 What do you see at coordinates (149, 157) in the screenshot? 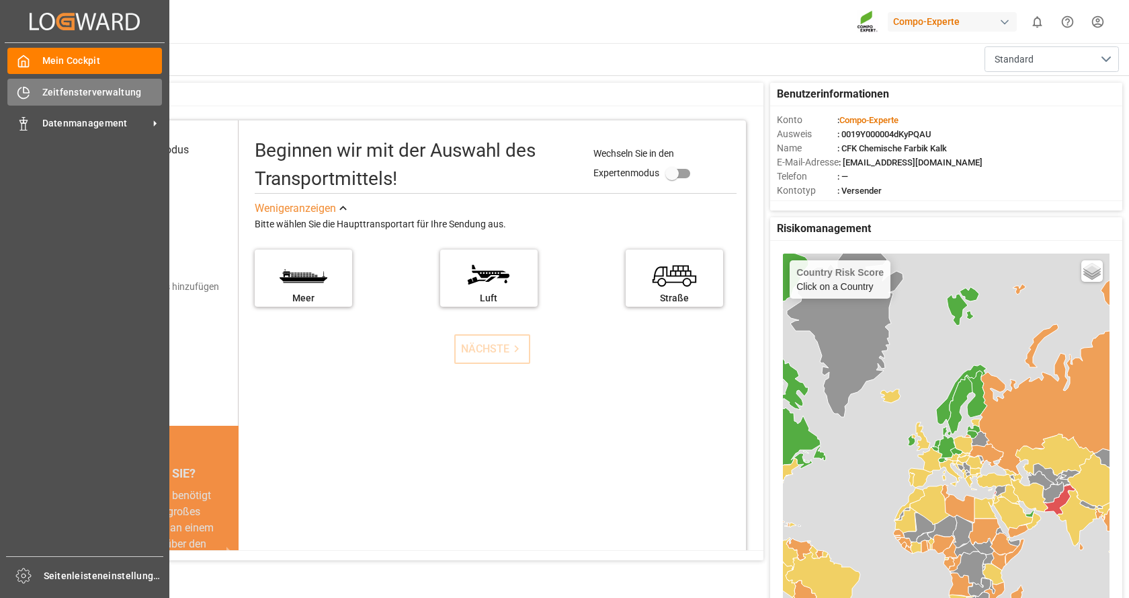
I see `font: Transportmodus auswählen` at bounding box center [149, 157].